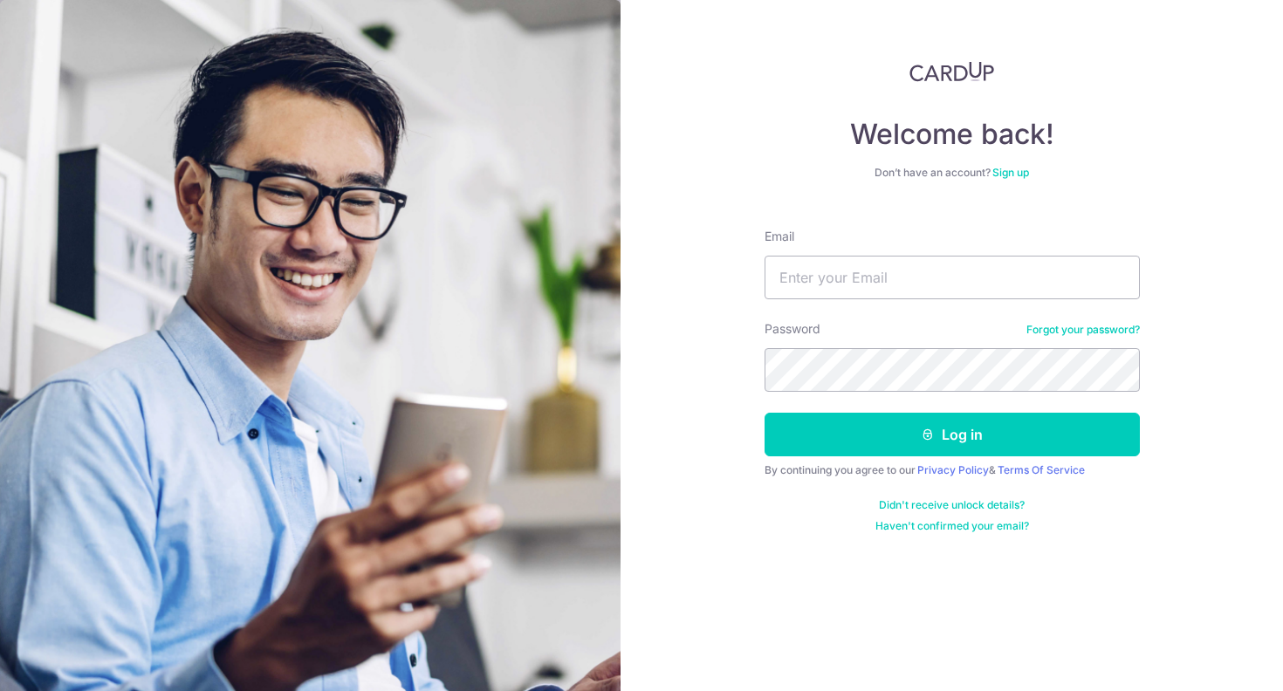  What do you see at coordinates (952, 72) in the screenshot?
I see `img: CardUp Logo` at bounding box center [952, 72].